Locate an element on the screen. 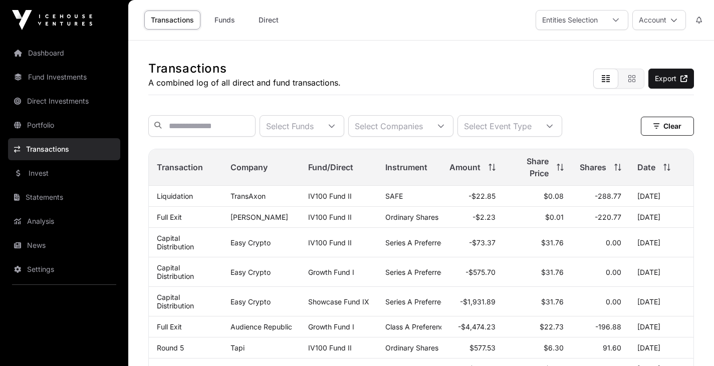 This screenshot has height=366, width=714. img: Icehouse Ventures Logo is located at coordinates (52, 20).